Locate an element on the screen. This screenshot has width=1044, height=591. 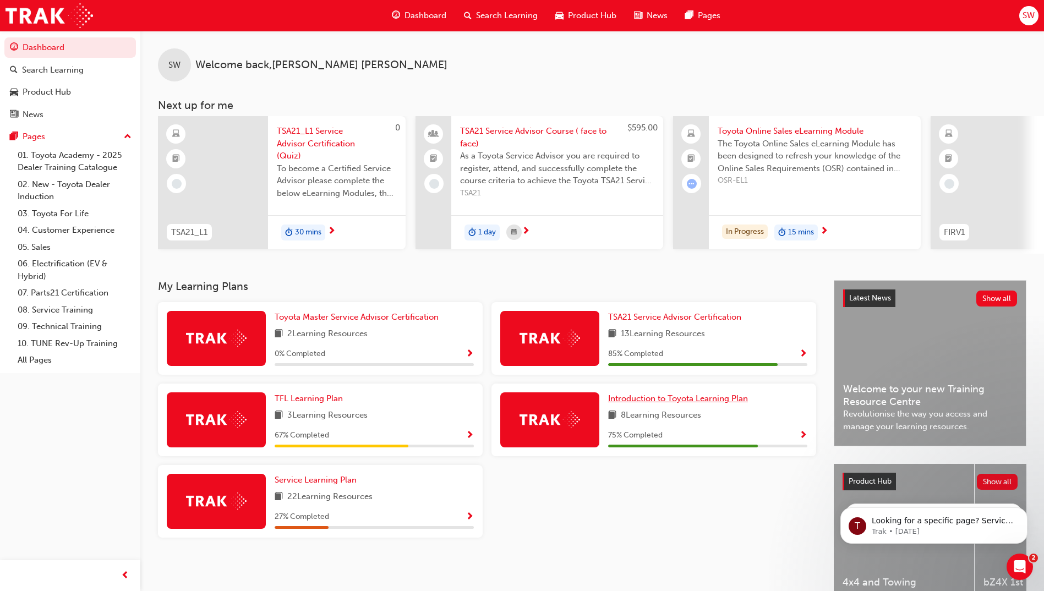
span: 3 Learning Resources is located at coordinates (328, 416).